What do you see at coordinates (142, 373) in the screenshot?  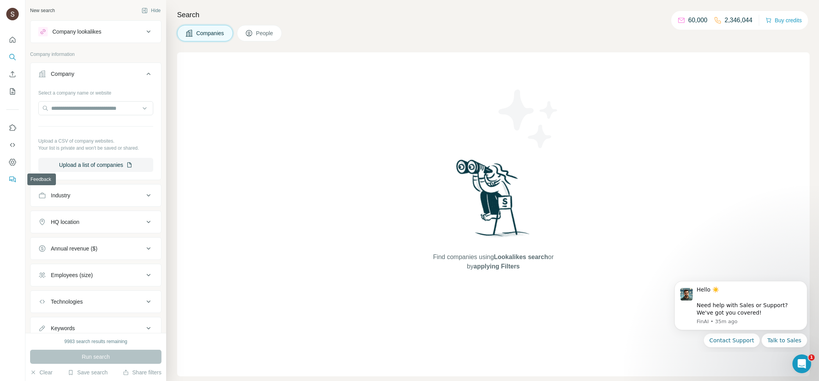 I see `button: Share filters` at bounding box center [142, 373].